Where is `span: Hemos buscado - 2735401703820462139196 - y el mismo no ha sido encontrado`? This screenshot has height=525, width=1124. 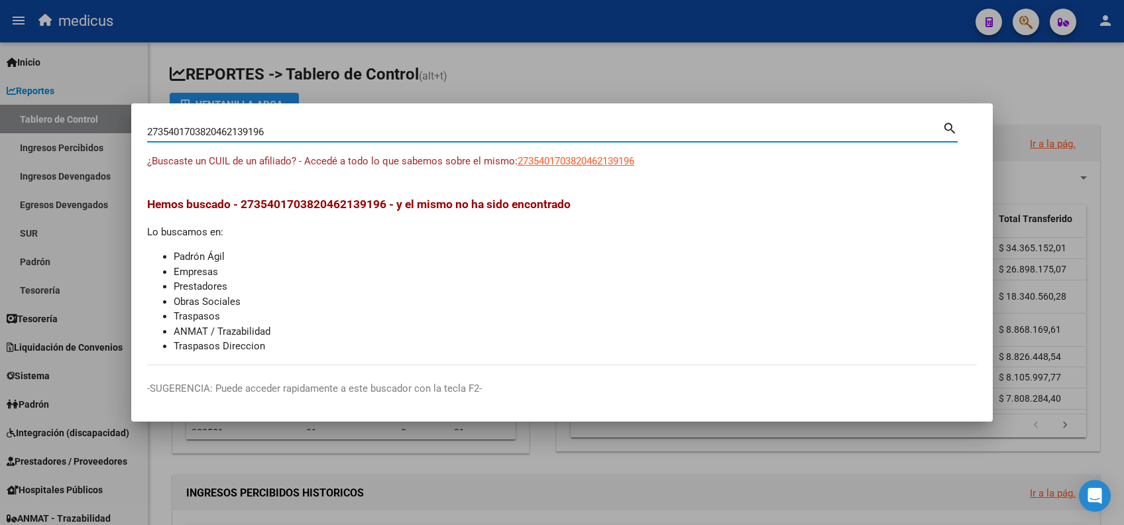 span: Hemos buscado - 2735401703820462139196 - y el mismo no ha sido encontrado is located at coordinates (359, 204).